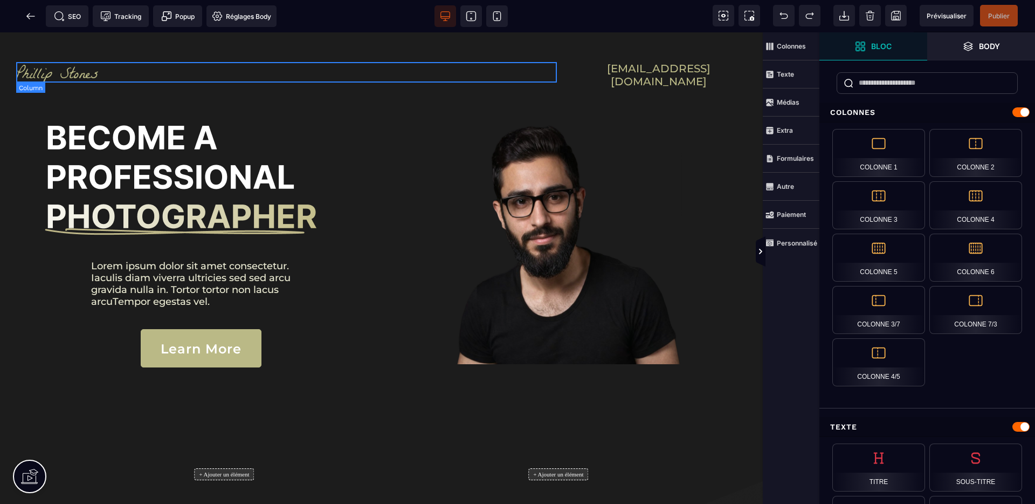 This screenshot has height=504, width=1035. Describe the element at coordinates (791, 187) in the screenshot. I see `span: Autre` at that location.